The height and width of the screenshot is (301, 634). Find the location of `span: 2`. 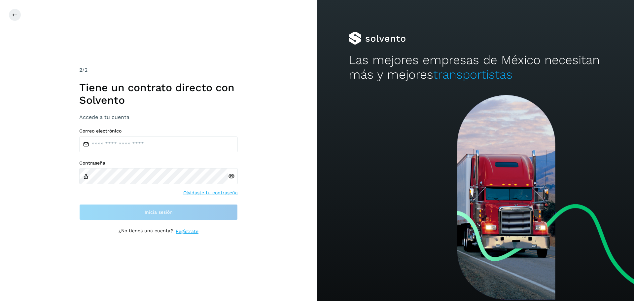

span: 2 is located at coordinates (81, 70).